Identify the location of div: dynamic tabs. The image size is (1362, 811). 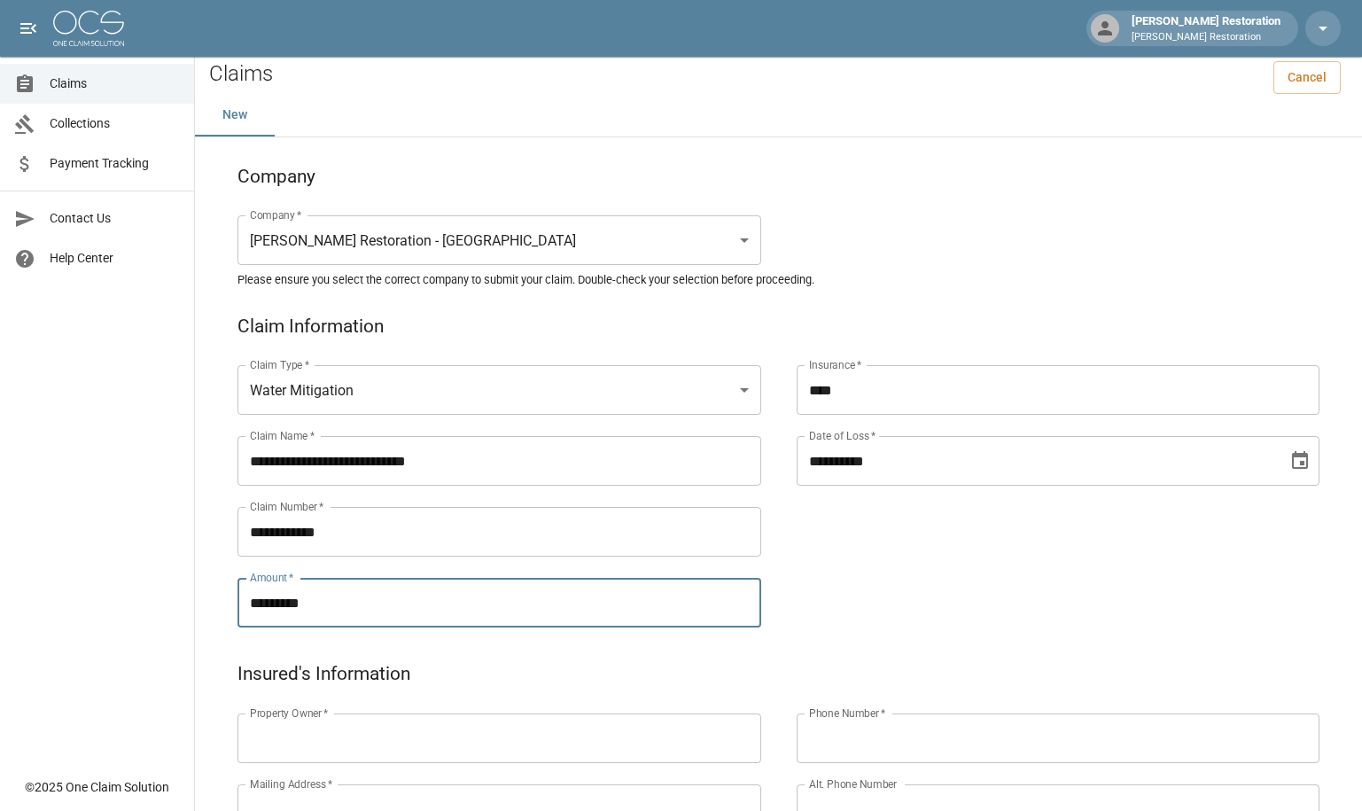
(778, 115).